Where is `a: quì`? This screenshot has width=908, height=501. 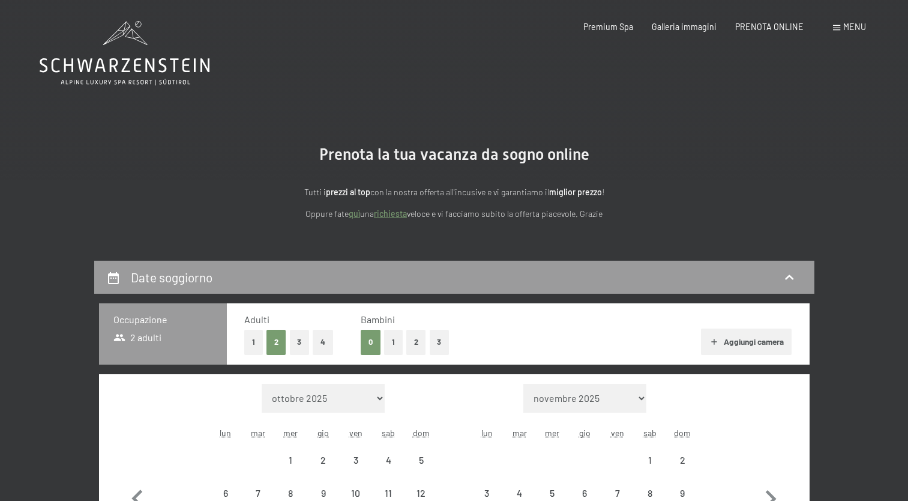
a: quì is located at coordinates (354, 213).